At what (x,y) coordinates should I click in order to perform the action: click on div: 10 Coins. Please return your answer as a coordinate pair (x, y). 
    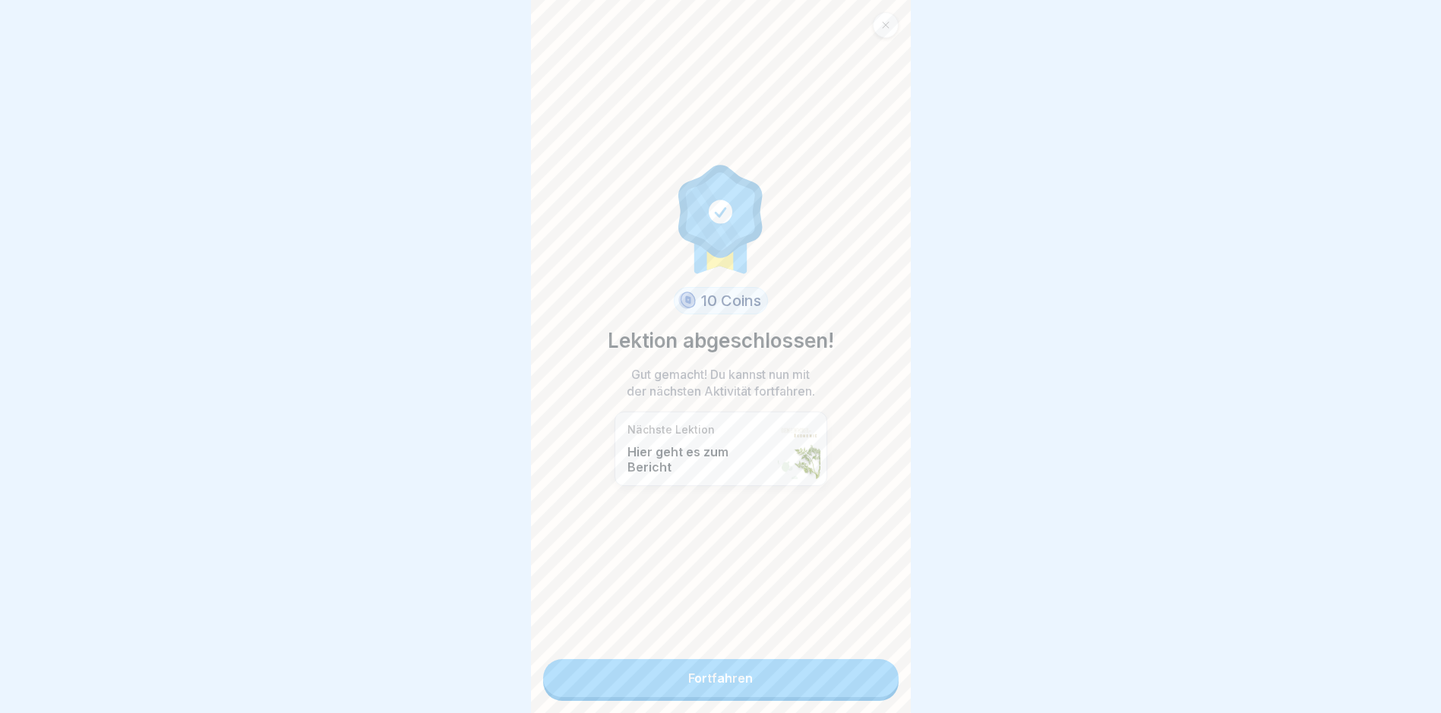
    Looking at the image, I should click on (721, 301).